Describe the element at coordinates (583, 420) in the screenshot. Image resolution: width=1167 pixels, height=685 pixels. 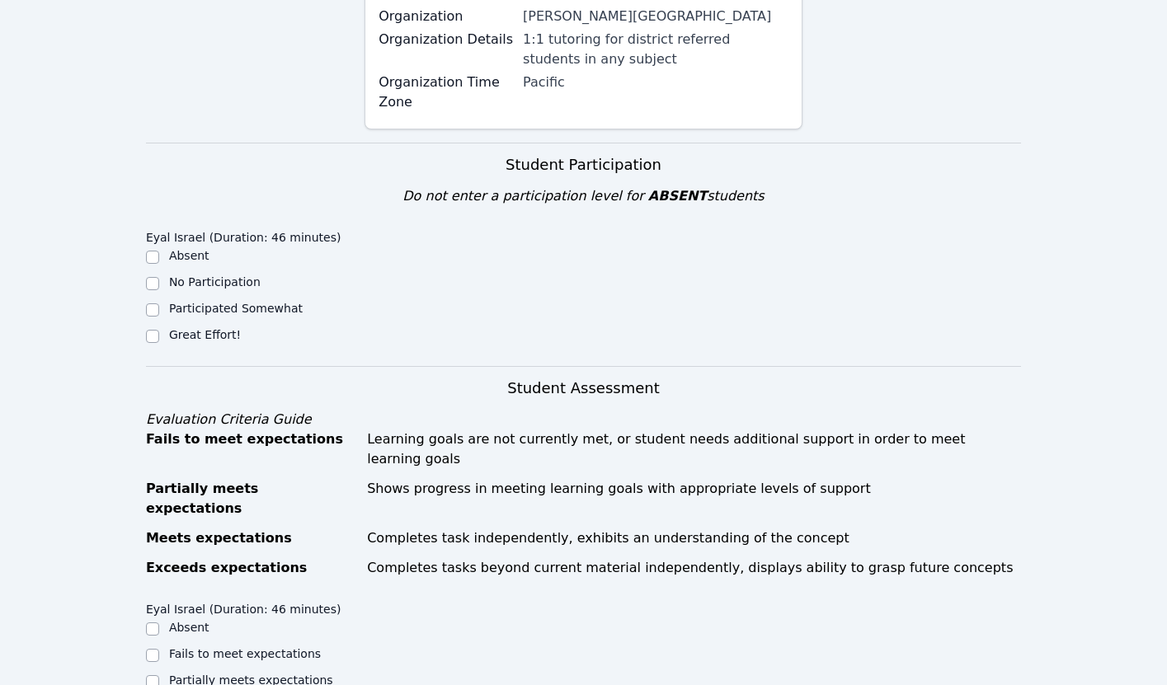
I see `div: Evaluation Criteria Guide` at that location.